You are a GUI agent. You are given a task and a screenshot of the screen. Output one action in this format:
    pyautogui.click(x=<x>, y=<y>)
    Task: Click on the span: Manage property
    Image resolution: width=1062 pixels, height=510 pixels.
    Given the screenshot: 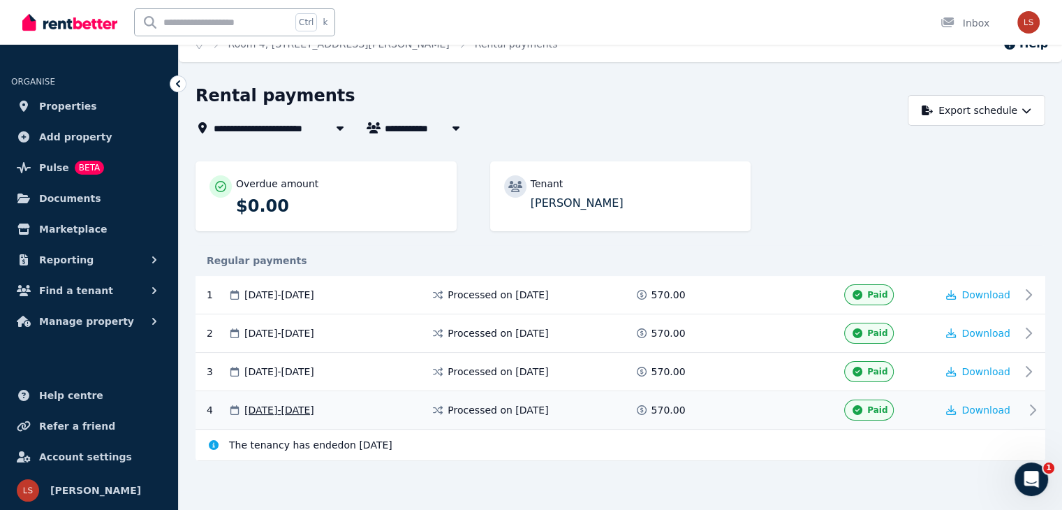 What is the action you would take?
    pyautogui.click(x=87, y=321)
    